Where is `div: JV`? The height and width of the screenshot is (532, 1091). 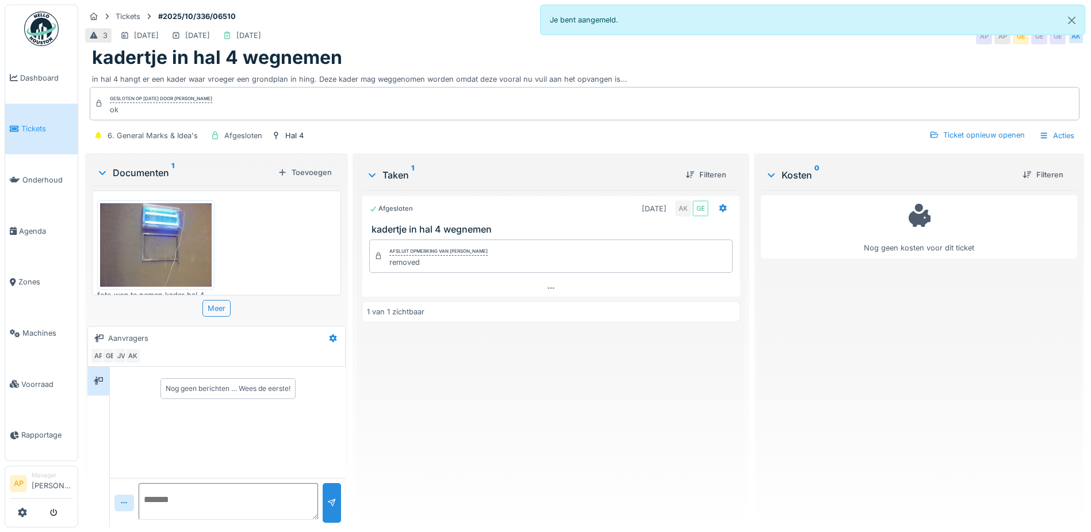 div: JV is located at coordinates (121, 356).